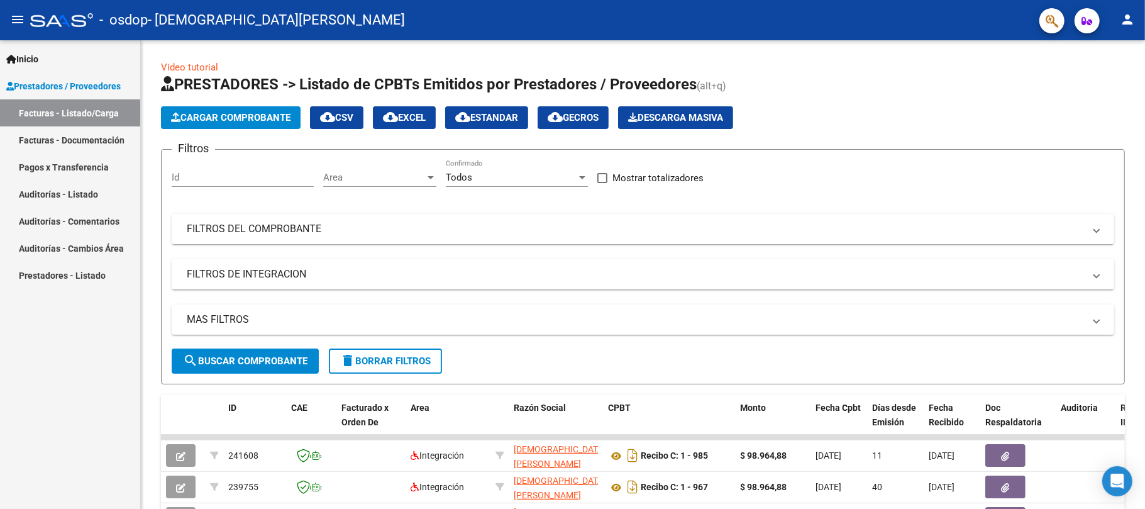 This screenshot has width=1145, height=509. I want to click on button: Gecros, so click(573, 118).